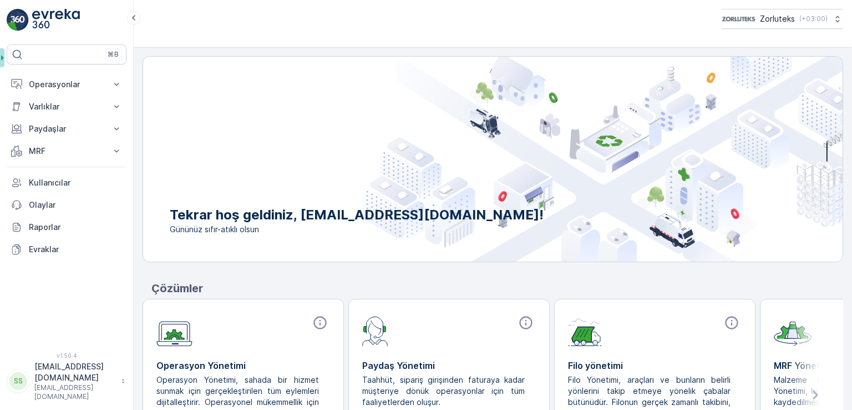 Image resolution: width=852 pixels, height=410 pixels. What do you see at coordinates (75, 205) in the screenshot?
I see `p: Olaylar` at bounding box center [75, 205].